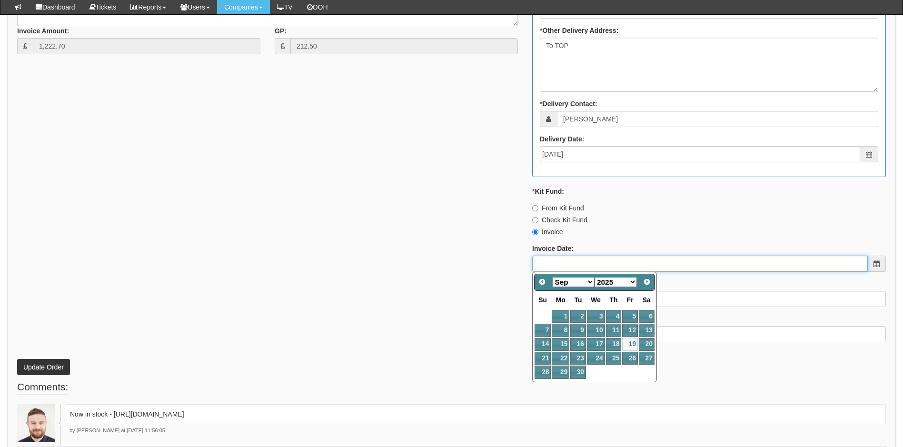 The height and width of the screenshot is (447, 903). What do you see at coordinates (547, 232) in the screenshot?
I see `label: Invoice` at bounding box center [547, 232].